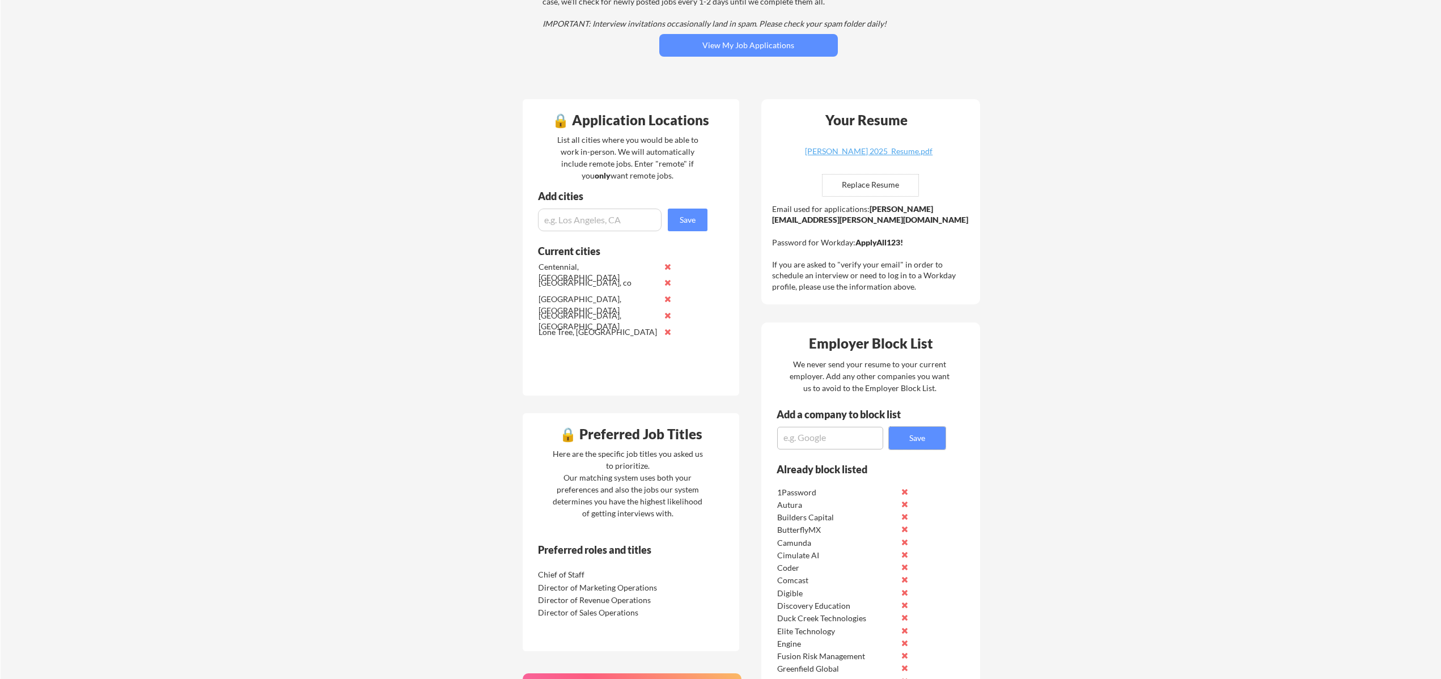 Image resolution: width=1441 pixels, height=679 pixels. I want to click on div: Director of Marketing Operations, so click(598, 588).